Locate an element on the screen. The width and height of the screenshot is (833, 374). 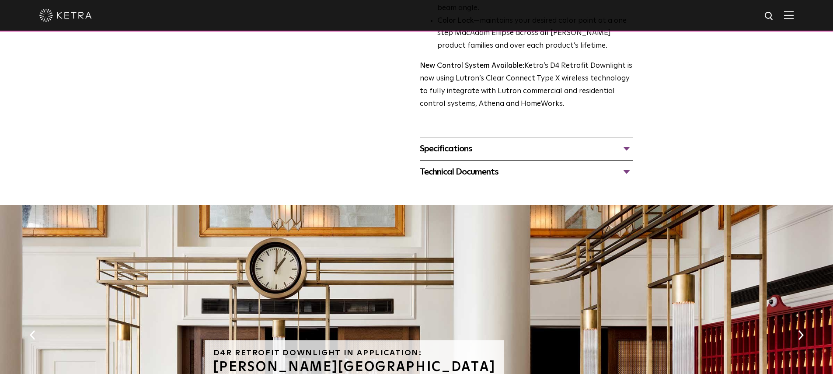
img: search icon is located at coordinates (769, 16).